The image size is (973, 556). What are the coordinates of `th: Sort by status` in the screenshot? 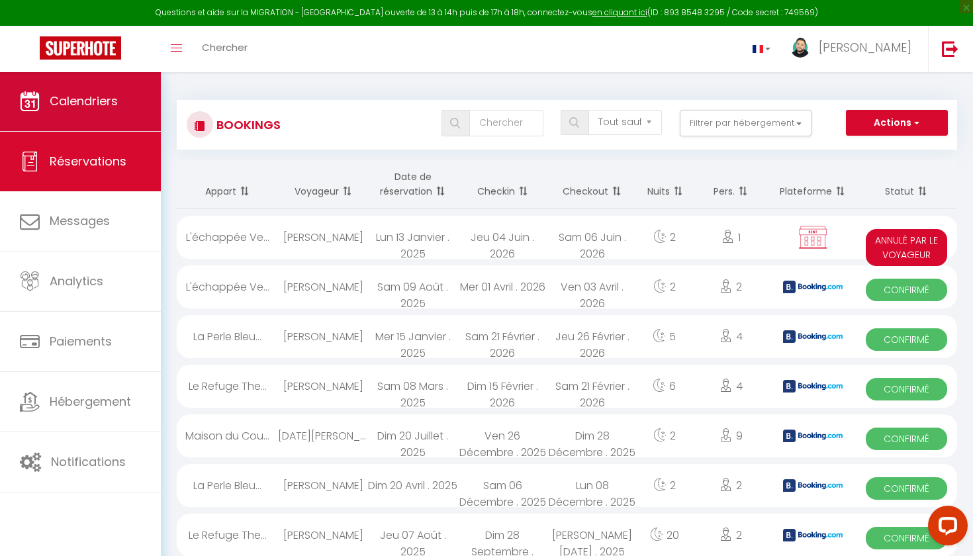 It's located at (906, 184).